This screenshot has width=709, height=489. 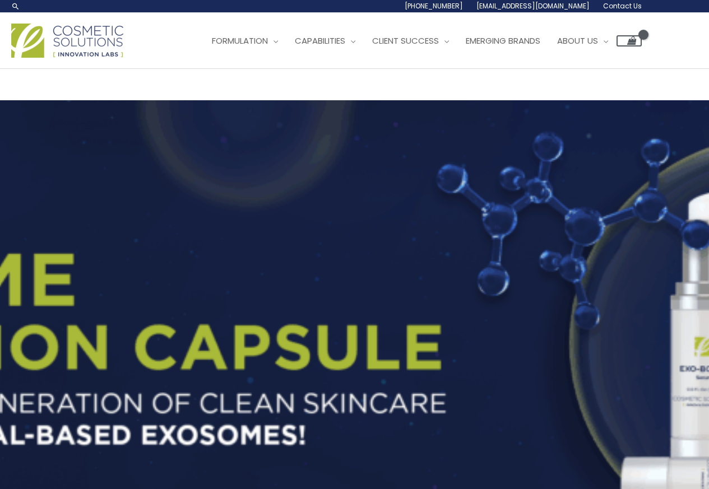 What do you see at coordinates (629, 41) in the screenshot?
I see `a: View Shopping Cart, empty` at bounding box center [629, 41].